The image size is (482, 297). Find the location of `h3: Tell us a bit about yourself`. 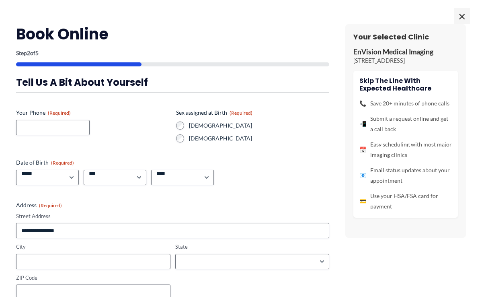

h3: Tell us a bit about yourself is located at coordinates (173, 82).